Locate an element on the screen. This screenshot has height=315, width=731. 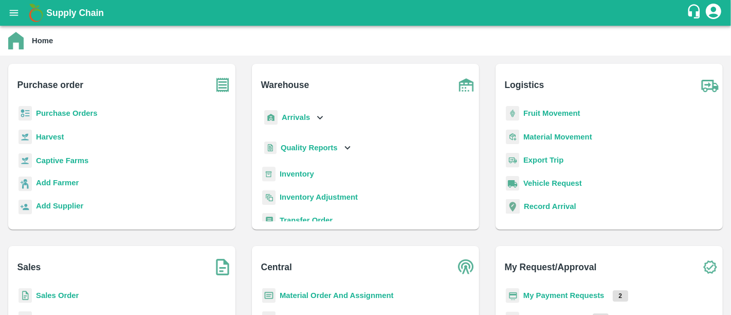
a: Add Supplier is located at coordinates (60, 207).